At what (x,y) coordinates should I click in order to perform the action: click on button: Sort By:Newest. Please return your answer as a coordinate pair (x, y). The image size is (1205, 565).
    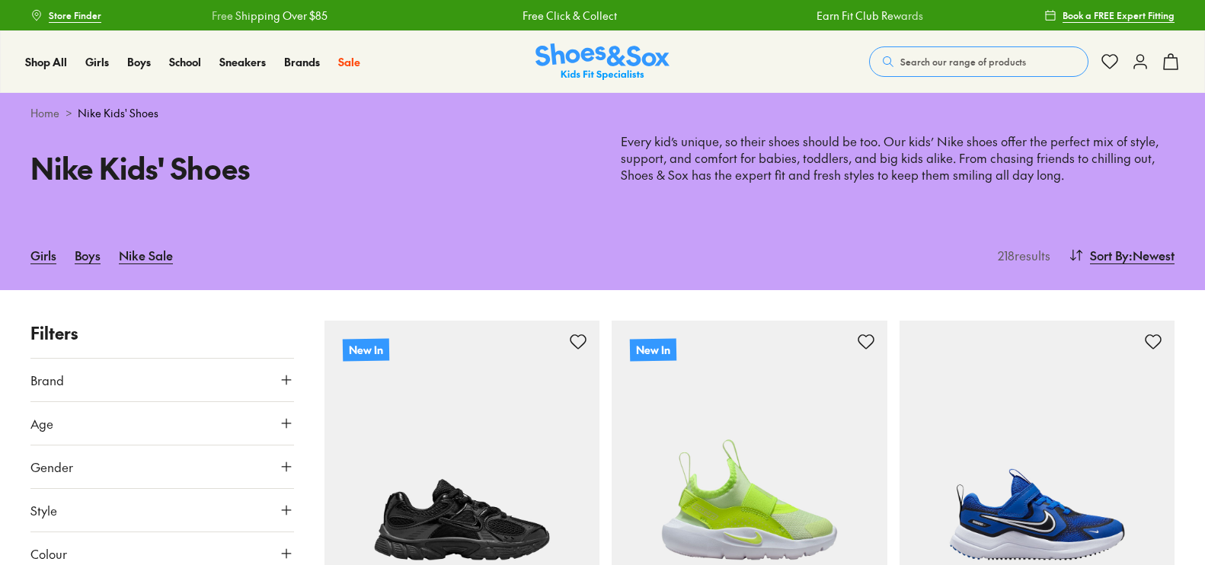
    Looking at the image, I should click on (1121, 255).